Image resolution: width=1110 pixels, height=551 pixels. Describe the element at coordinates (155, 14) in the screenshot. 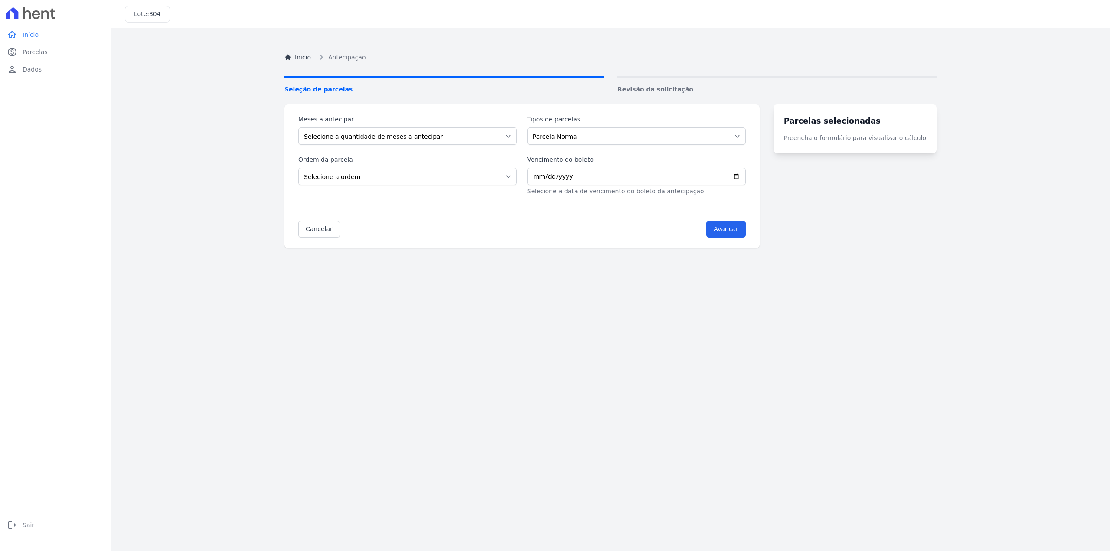

I see `span: 304` at that location.